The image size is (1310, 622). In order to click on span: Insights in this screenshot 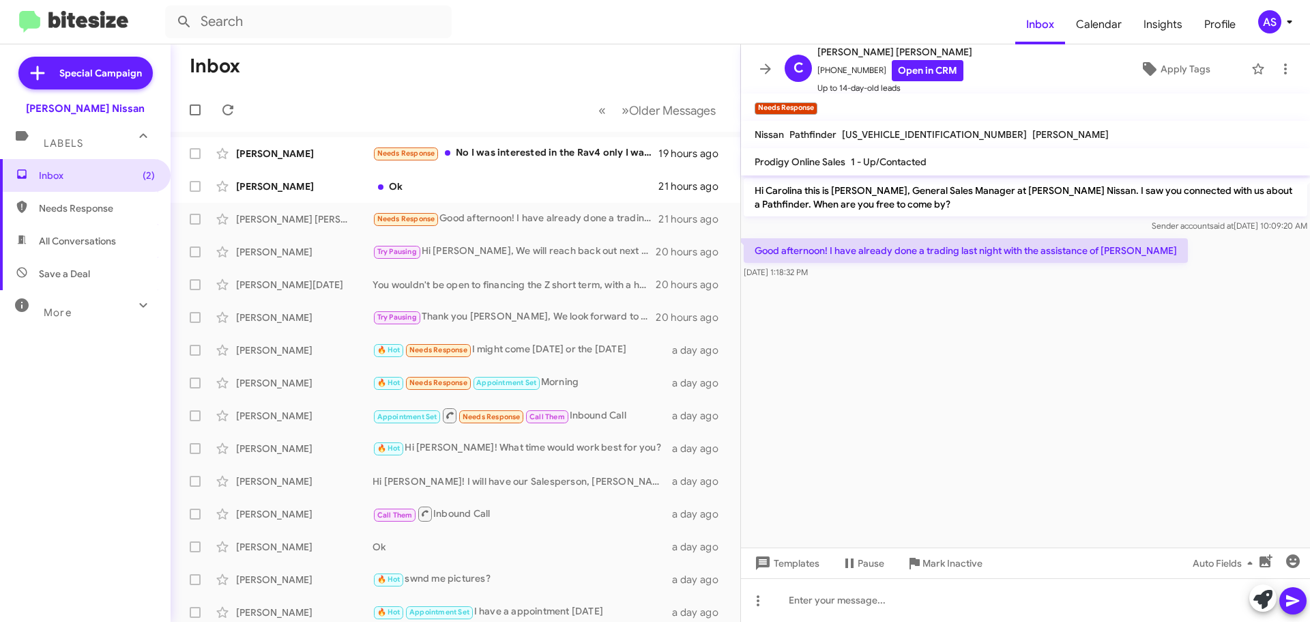, I will do `click(1163, 25)`.